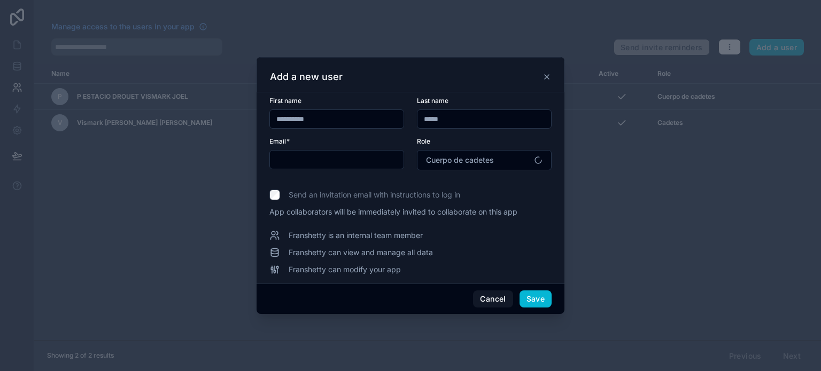 This screenshot has height=371, width=821. Describe the element at coordinates (285, 100) in the screenshot. I see `span: First name` at that location.